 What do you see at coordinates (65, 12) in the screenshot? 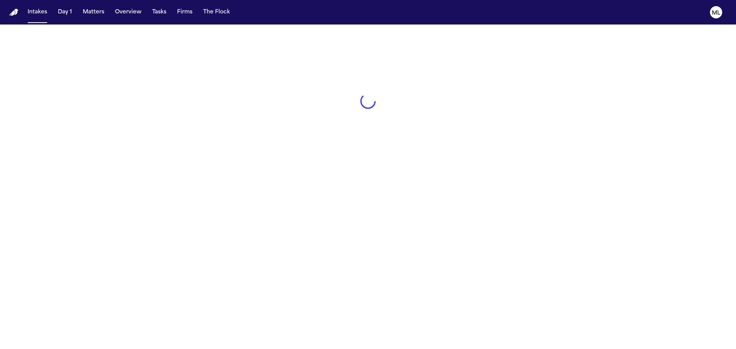
I see `button: Day 1` at bounding box center [65, 12].